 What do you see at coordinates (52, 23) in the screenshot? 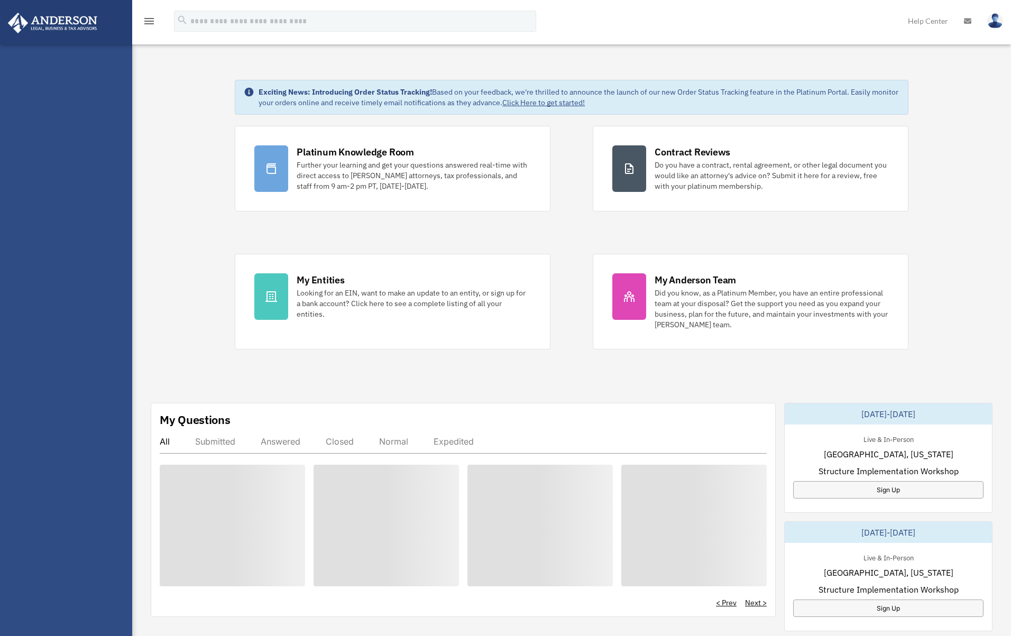
I see `img: Anderson Advisors Platinum Portal` at bounding box center [52, 23].